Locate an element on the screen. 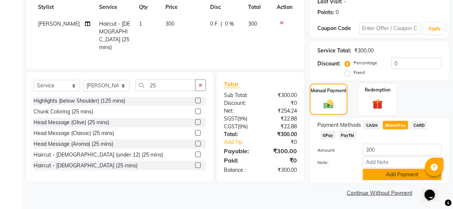 The height and width of the screenshot is (209, 453). div: Head Message (Aroma) (25 mins) is located at coordinates (73, 144).